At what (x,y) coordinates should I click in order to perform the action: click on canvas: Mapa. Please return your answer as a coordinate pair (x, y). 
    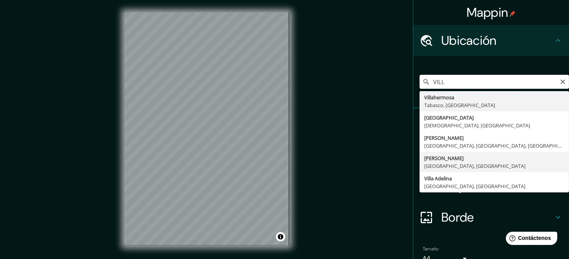
    Looking at the image, I should click on (207, 129).